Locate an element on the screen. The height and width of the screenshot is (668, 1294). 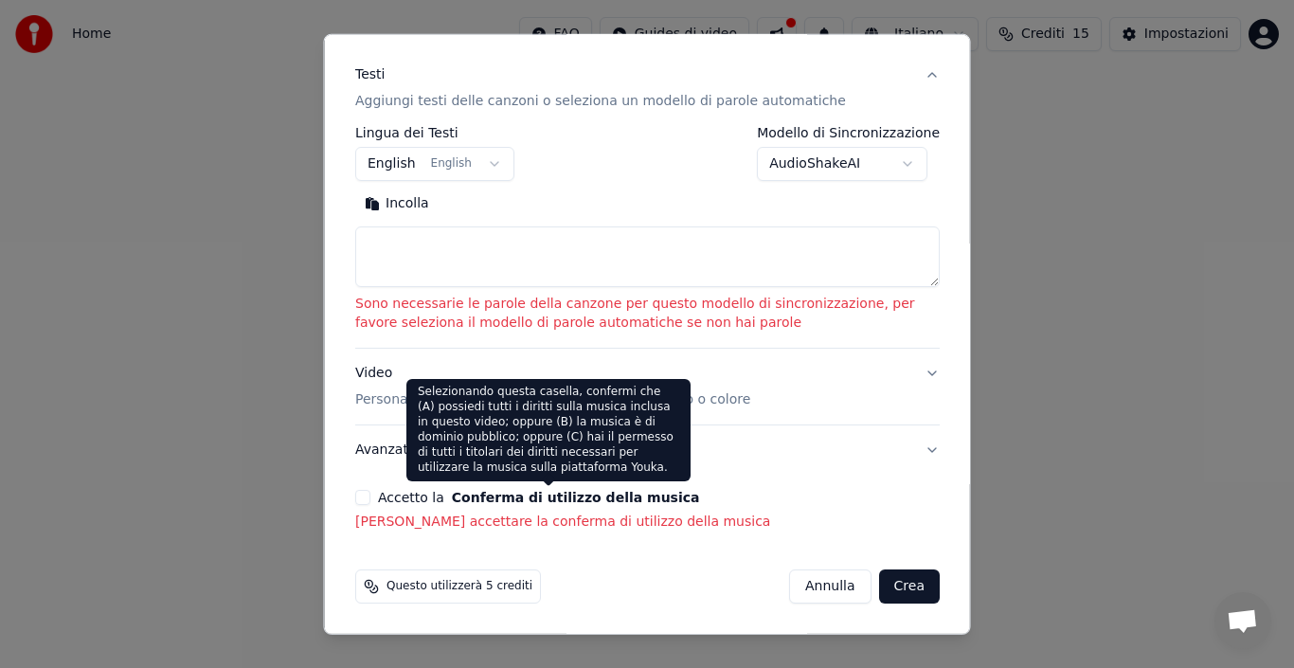
div: Testi is located at coordinates (369, 75).